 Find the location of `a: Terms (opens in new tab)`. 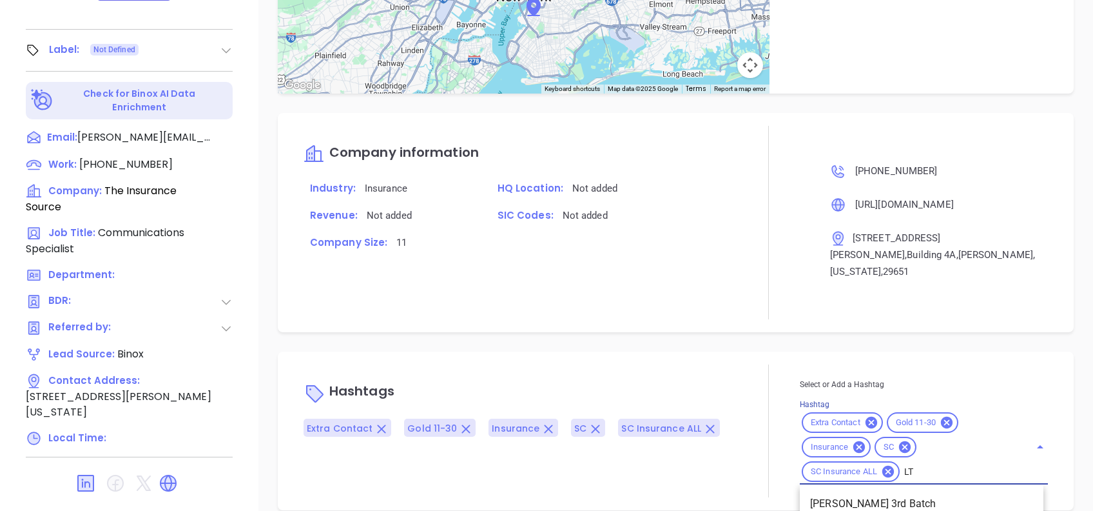

a: Terms (opens in new tab) is located at coordinates (696, 88).